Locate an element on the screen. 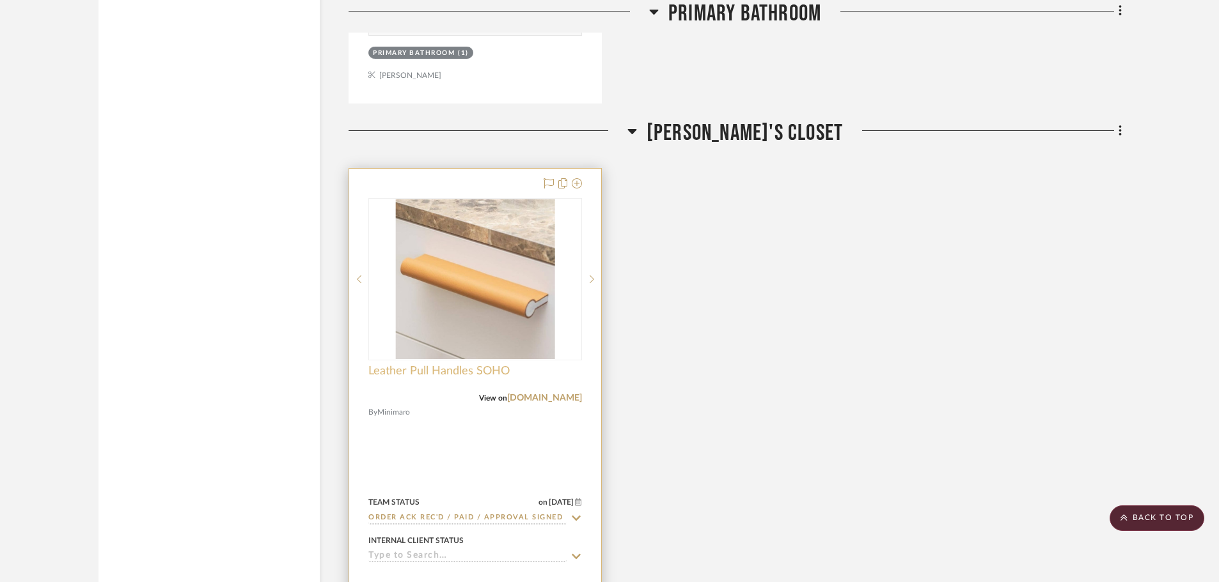 This screenshot has height=582, width=1219. span: on is located at coordinates (543, 503).